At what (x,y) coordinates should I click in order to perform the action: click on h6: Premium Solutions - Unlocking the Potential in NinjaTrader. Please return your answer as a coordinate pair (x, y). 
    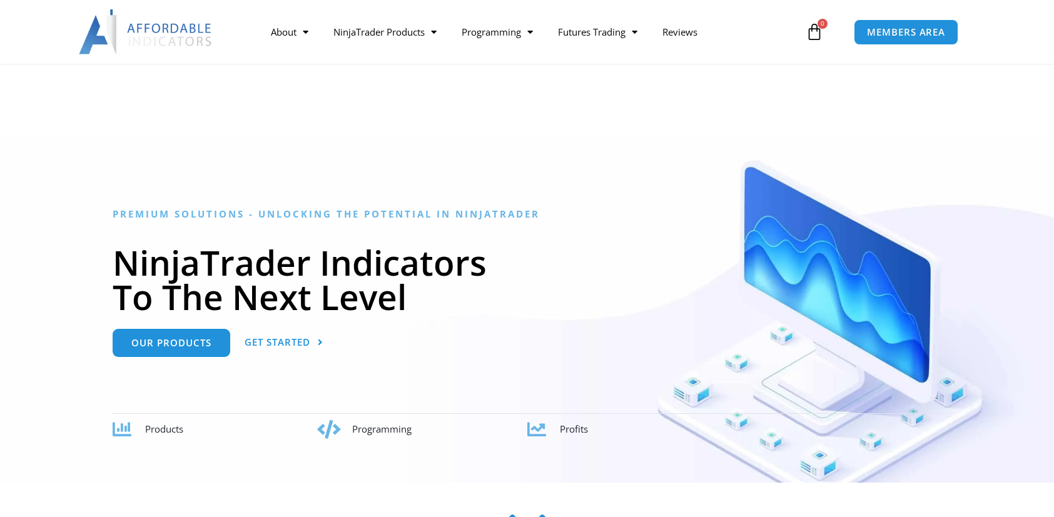
    Looking at the image, I should click on (526, 214).